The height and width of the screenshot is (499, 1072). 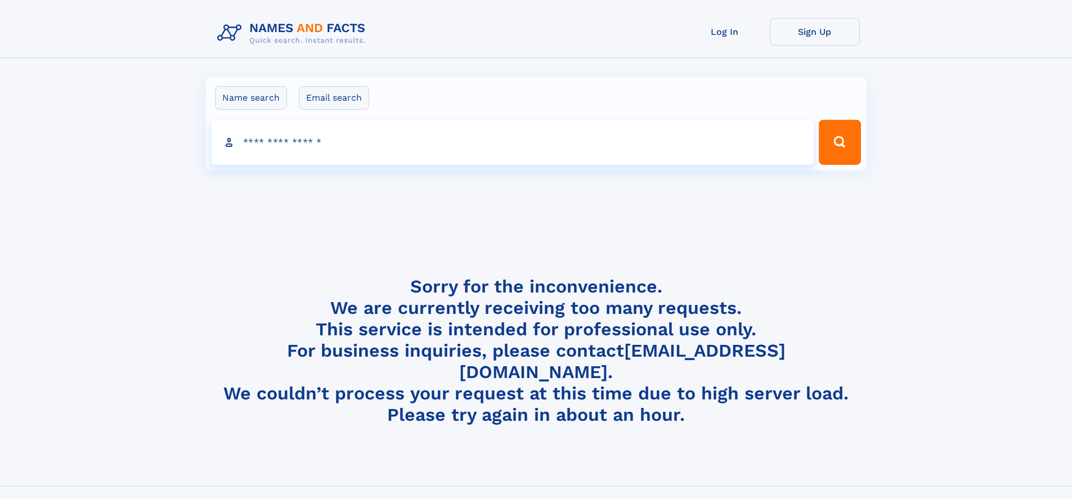 What do you see at coordinates (294, 33) in the screenshot?
I see `img: Logo Names and Facts` at bounding box center [294, 33].